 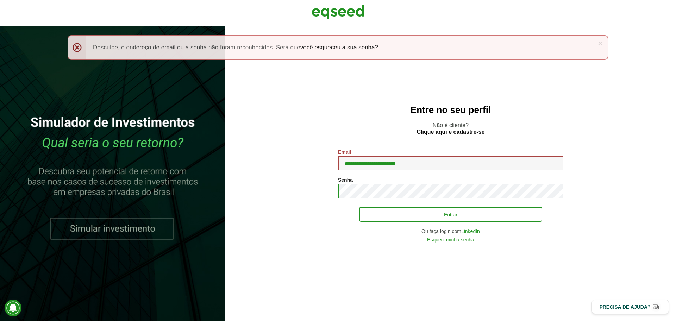 I want to click on a: você esqueceu a sua senha?, so click(x=339, y=47).